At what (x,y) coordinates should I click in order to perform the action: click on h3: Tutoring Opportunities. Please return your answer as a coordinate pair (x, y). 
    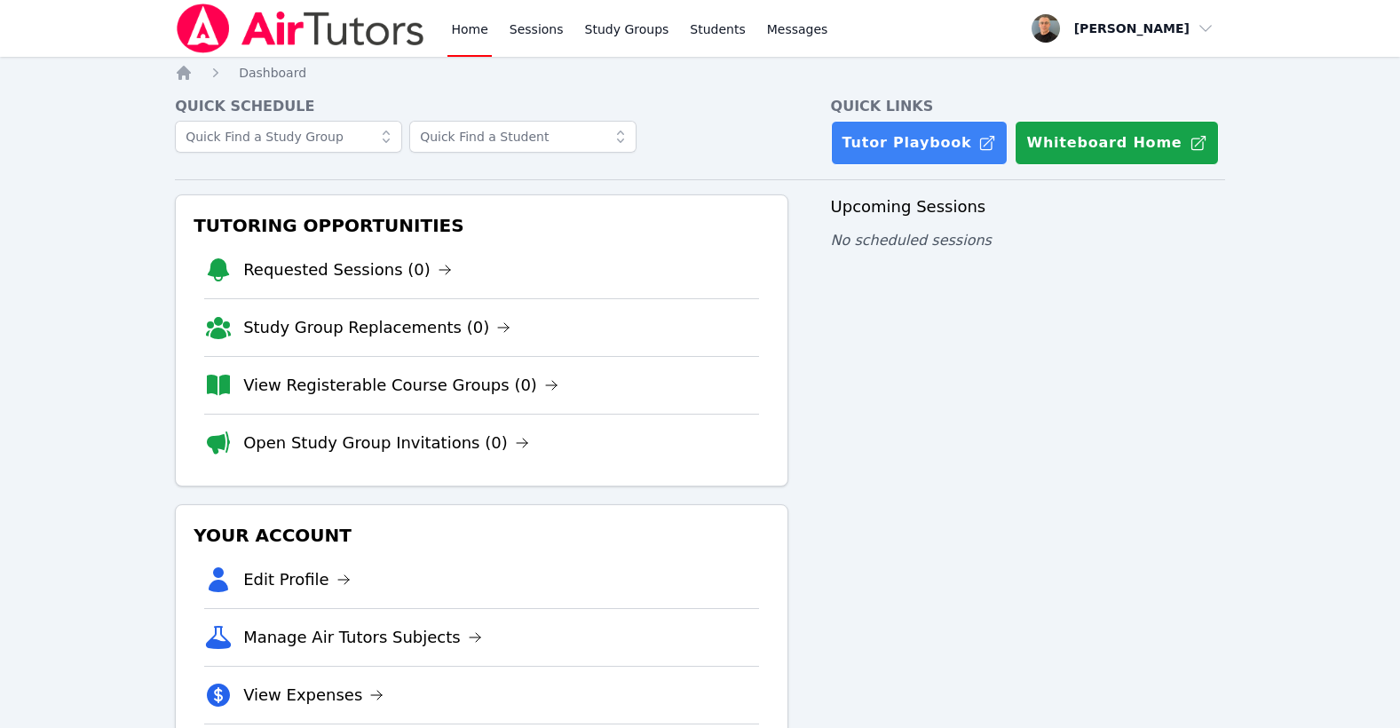
    Looking at the image, I should click on (481, 225).